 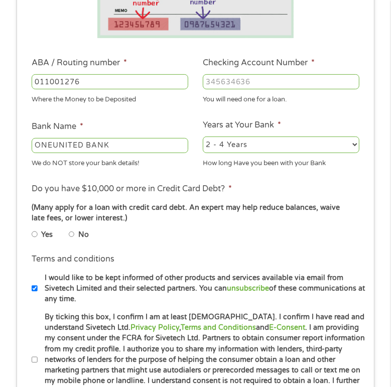 What do you see at coordinates (132, 189) in the screenshot?
I see `label: Do you have $10,000 or more in Credit Card Debt?` at bounding box center [132, 189].